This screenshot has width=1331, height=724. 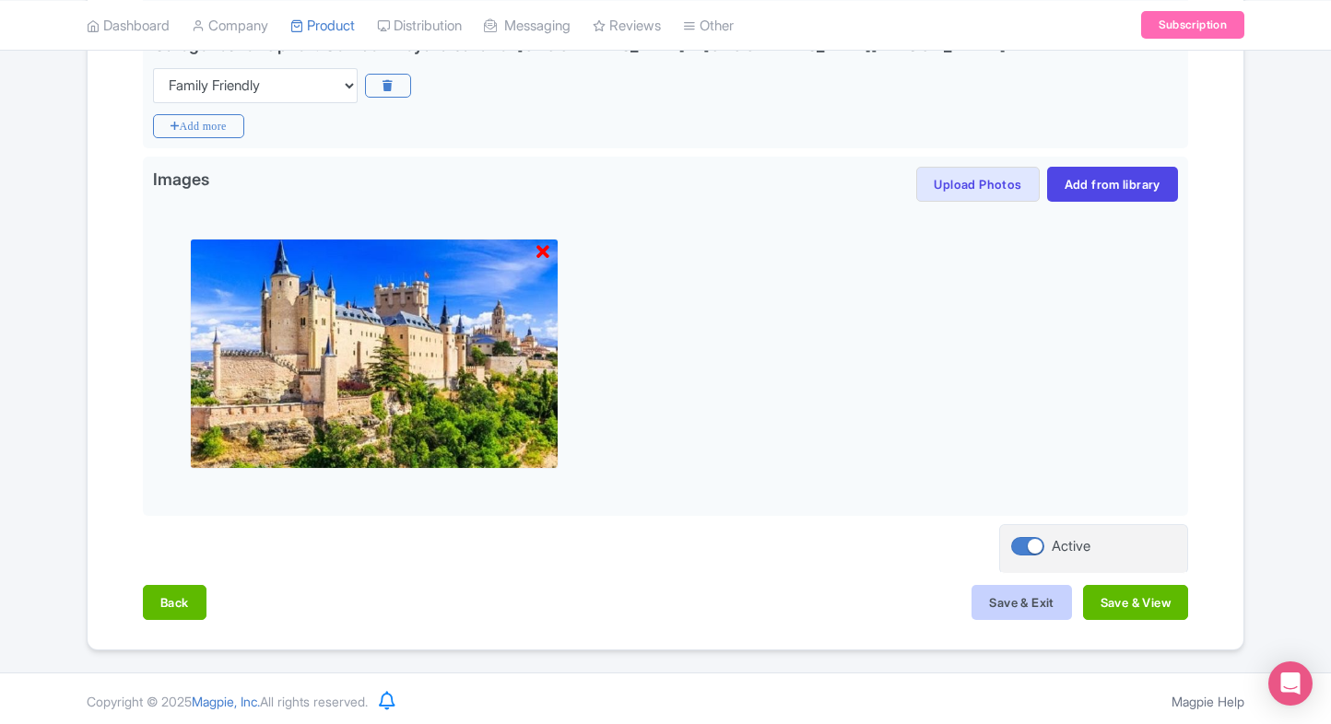 I want to click on div: Active, so click(x=1071, y=546).